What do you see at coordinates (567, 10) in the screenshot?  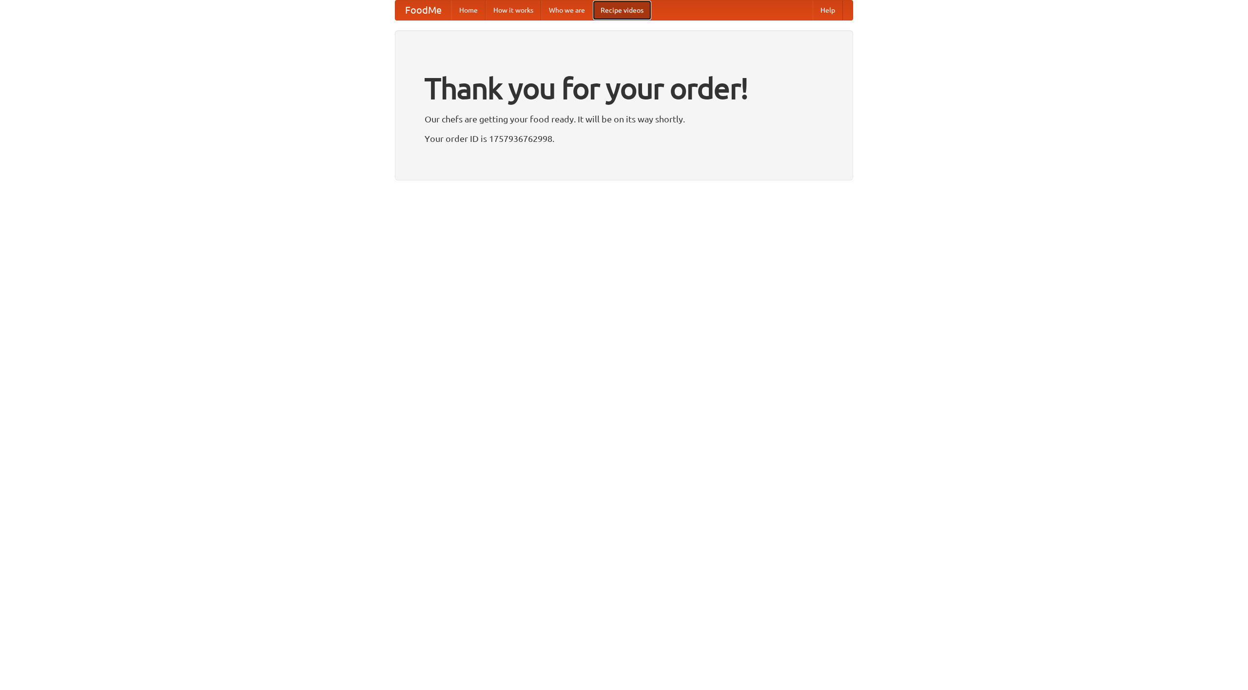 I see `a: Who we are` at bounding box center [567, 10].